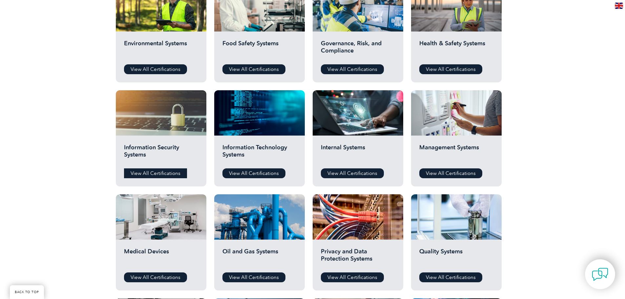 This screenshot has width=625, height=299. Describe the element at coordinates (259, 153) in the screenshot. I see `h2: Information Technology Systems` at that location.